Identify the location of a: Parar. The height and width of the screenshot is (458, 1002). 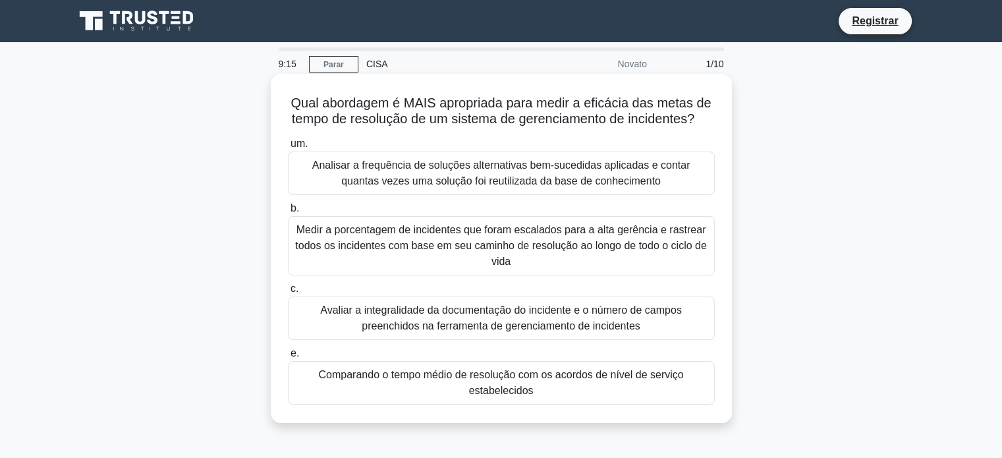
(333, 64).